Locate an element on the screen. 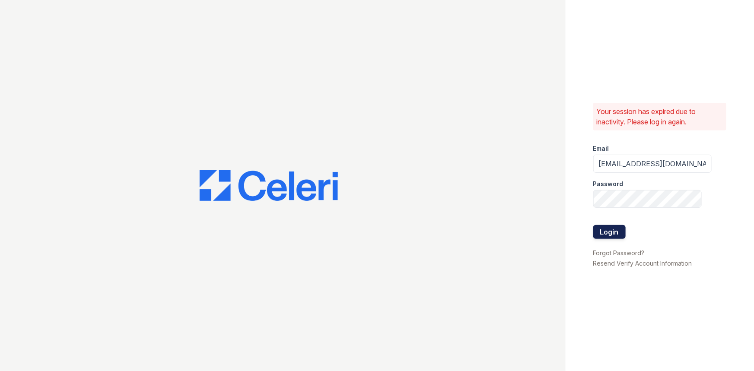 Image resolution: width=754 pixels, height=371 pixels. img: CE_Logo_Blue-a8612792a0a2168367f1c8372b55b34899dd931a85d93a1a3d3e32e68fde9ad4.png is located at coordinates (269, 186).